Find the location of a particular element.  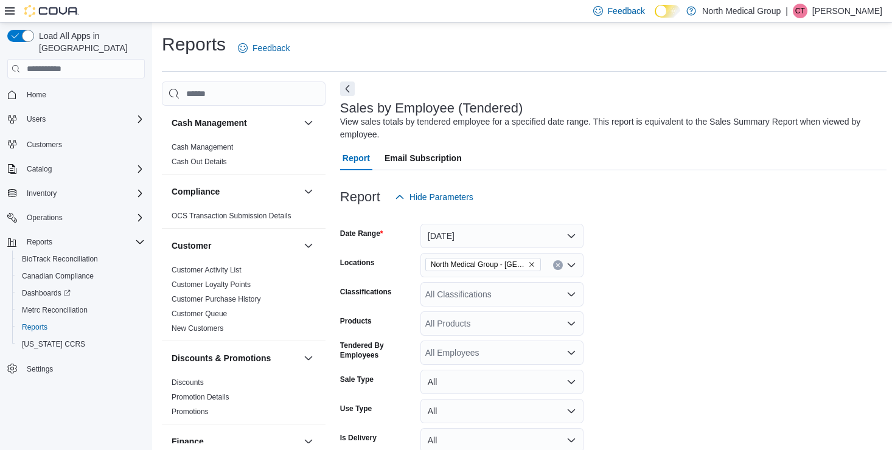

button: Compliance is located at coordinates (308, 192).